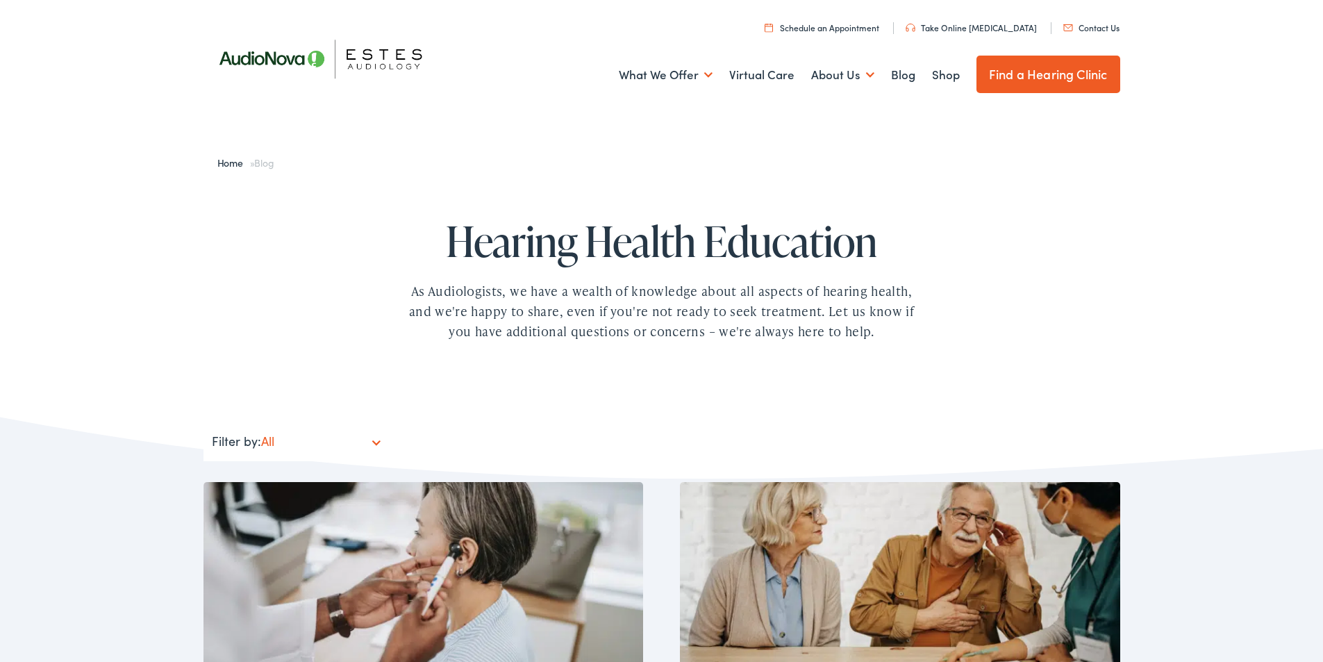 This screenshot has width=1323, height=662. What do you see at coordinates (946, 75) in the screenshot?
I see `a: Shop` at bounding box center [946, 75].